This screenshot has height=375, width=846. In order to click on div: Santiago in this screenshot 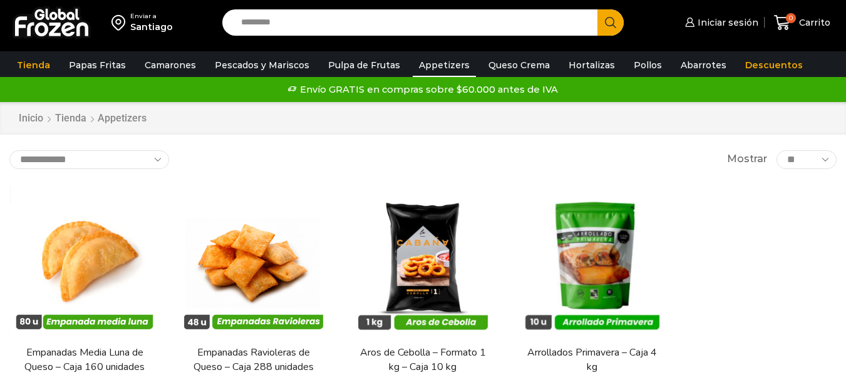, I will do `click(152, 27)`.